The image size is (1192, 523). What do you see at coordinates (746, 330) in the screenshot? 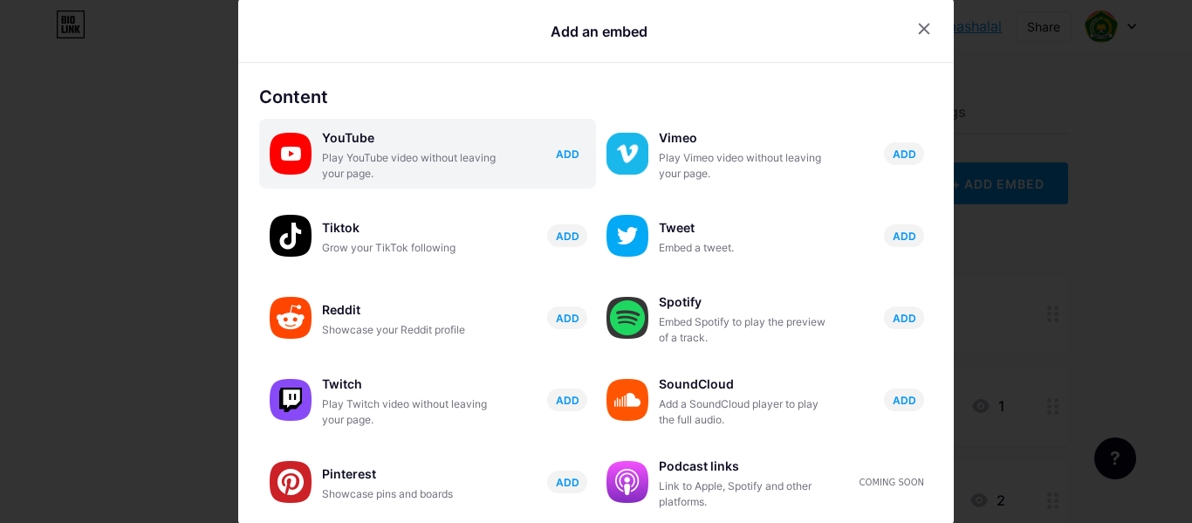
I see `div: Embed Spotify to play the preview of a track.` at bounding box center [746, 330].